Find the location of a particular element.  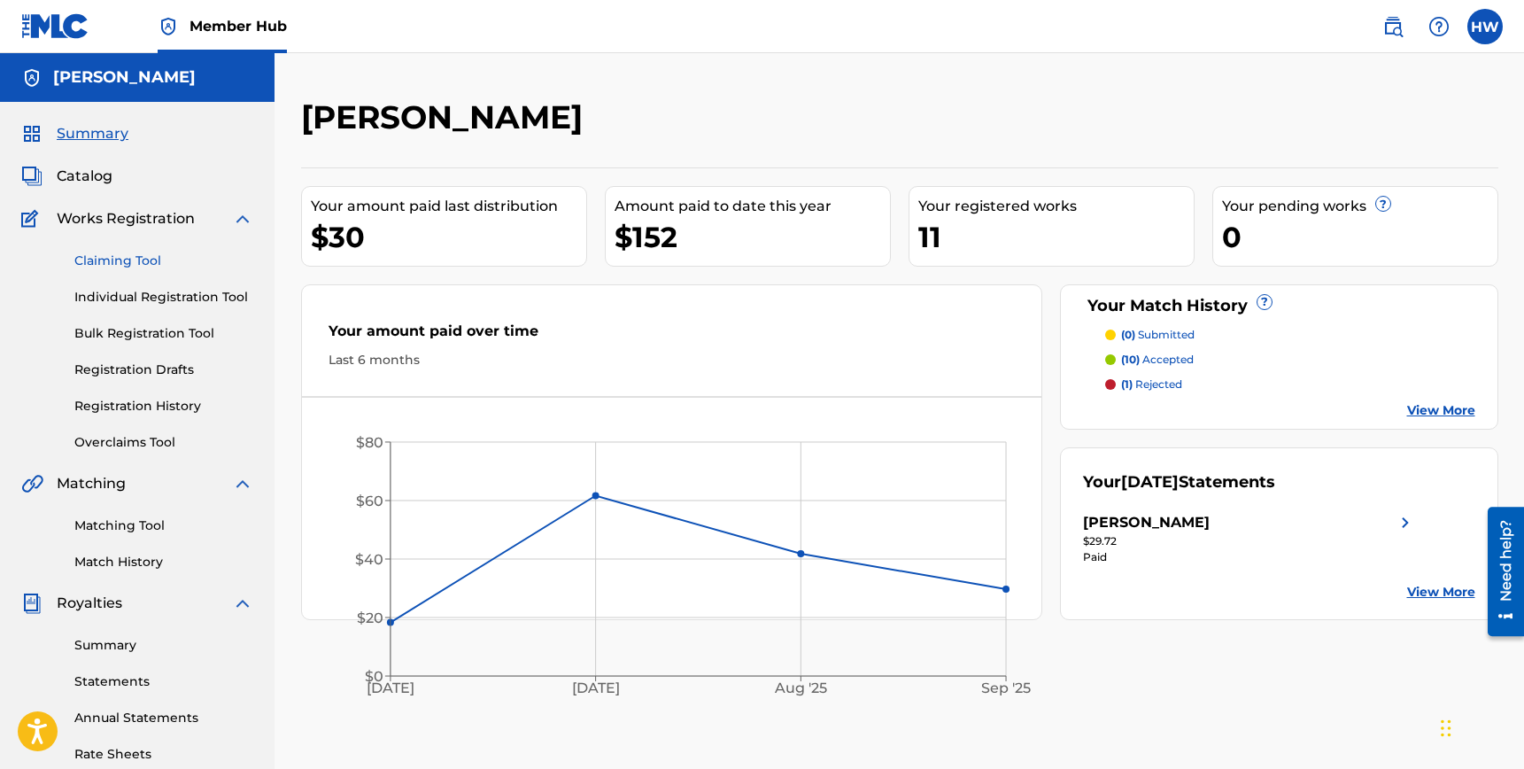

p: rejected is located at coordinates (1151, 384).